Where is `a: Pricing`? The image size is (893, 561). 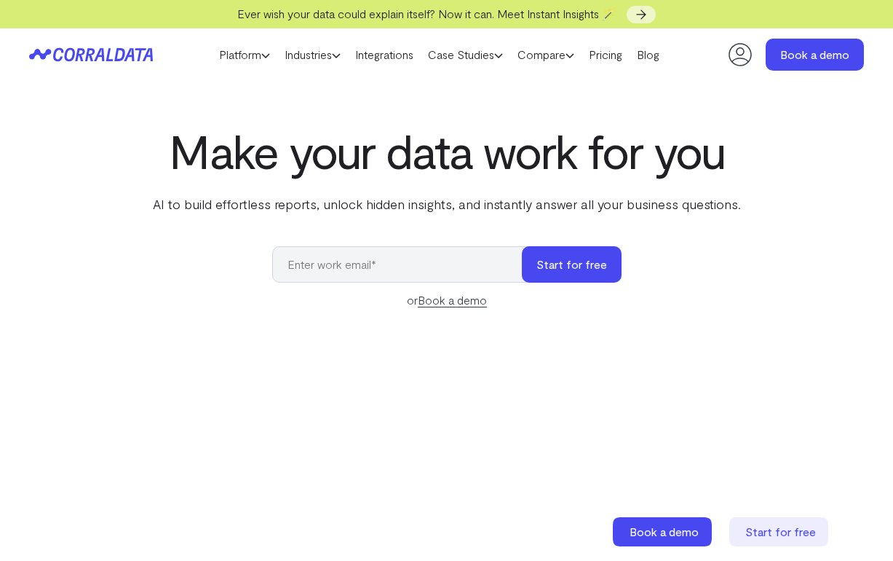
a: Pricing is located at coordinates (606, 55).